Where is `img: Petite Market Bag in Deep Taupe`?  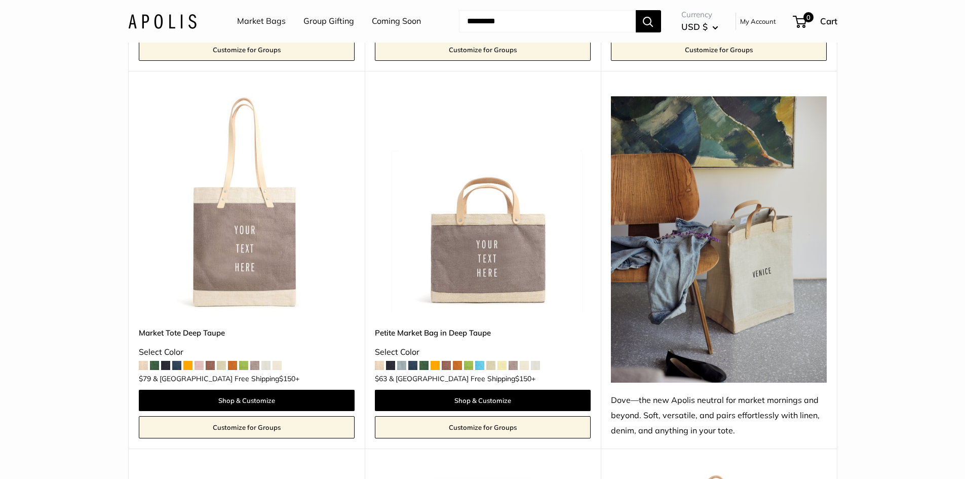
img: Petite Market Bag in Deep Taupe is located at coordinates (483, 204).